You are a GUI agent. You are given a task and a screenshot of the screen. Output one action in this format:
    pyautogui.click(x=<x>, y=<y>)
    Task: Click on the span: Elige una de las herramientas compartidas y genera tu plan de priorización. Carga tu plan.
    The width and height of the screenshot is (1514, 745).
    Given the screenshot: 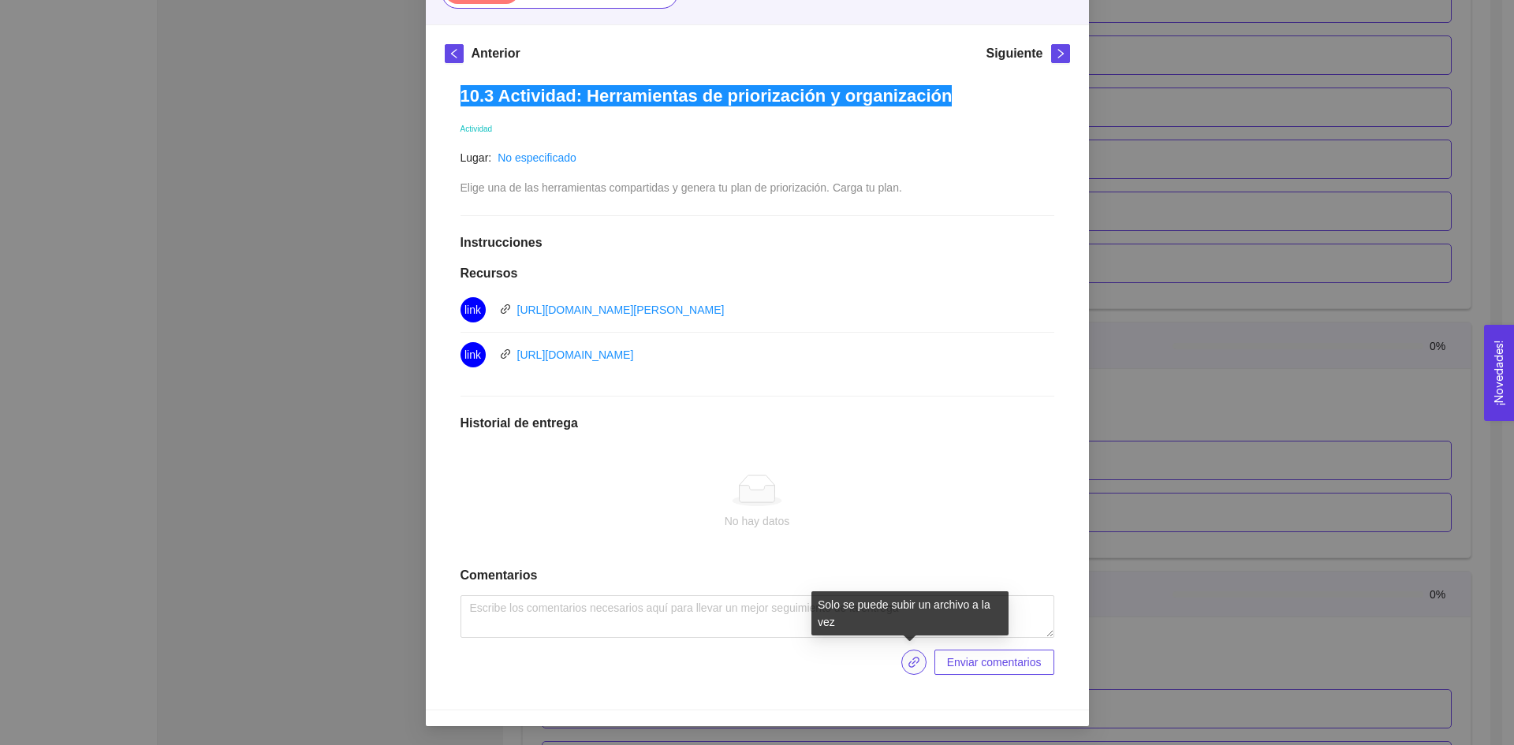 What is the action you would take?
    pyautogui.click(x=681, y=188)
    